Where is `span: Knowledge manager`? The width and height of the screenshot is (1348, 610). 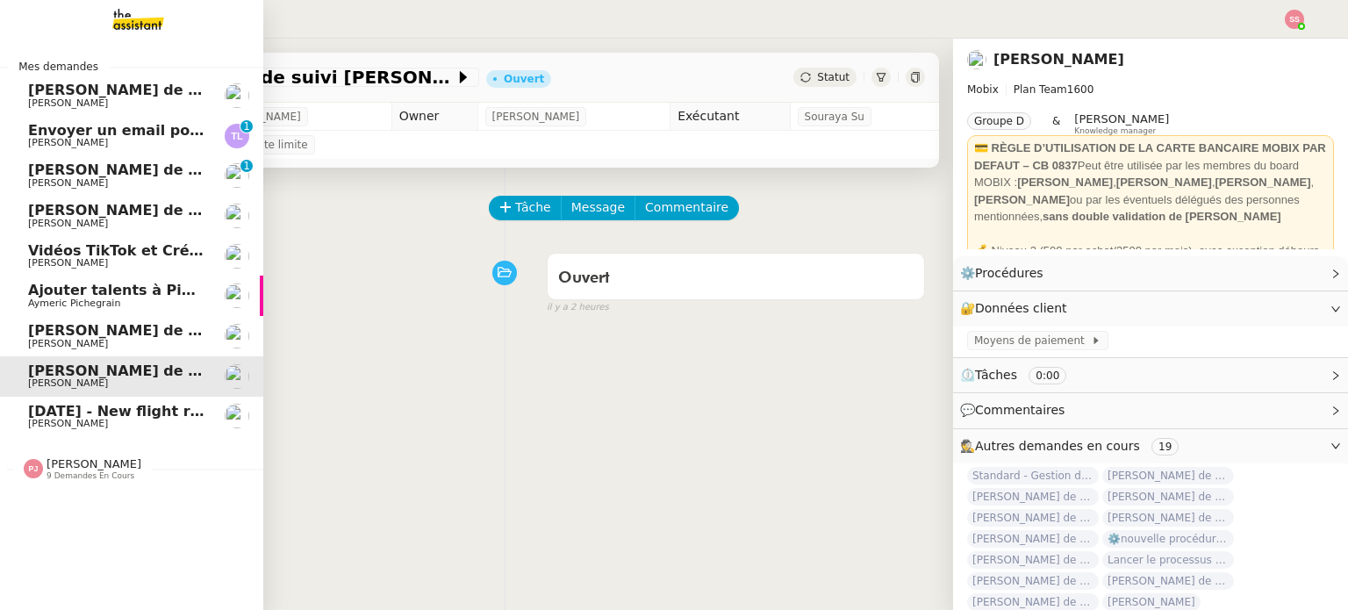 span: Knowledge manager is located at coordinates (1115, 131).